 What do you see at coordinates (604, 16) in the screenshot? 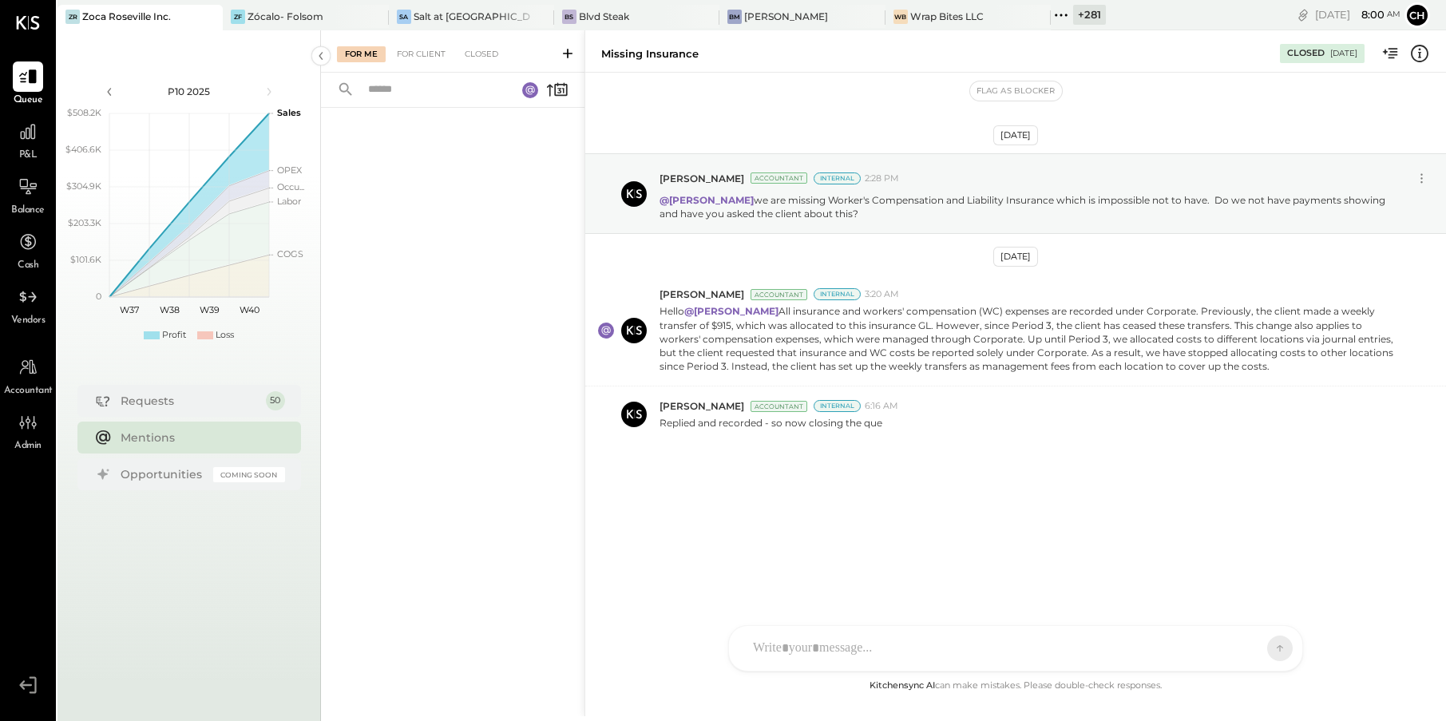
I see `div: Blvd Steak` at bounding box center [604, 16].